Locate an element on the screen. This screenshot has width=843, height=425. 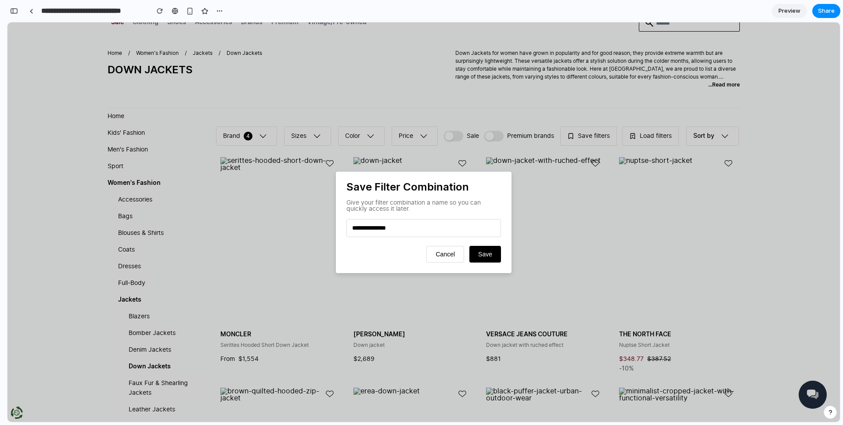
h2: Save Filter Combination is located at coordinates (416, 165).